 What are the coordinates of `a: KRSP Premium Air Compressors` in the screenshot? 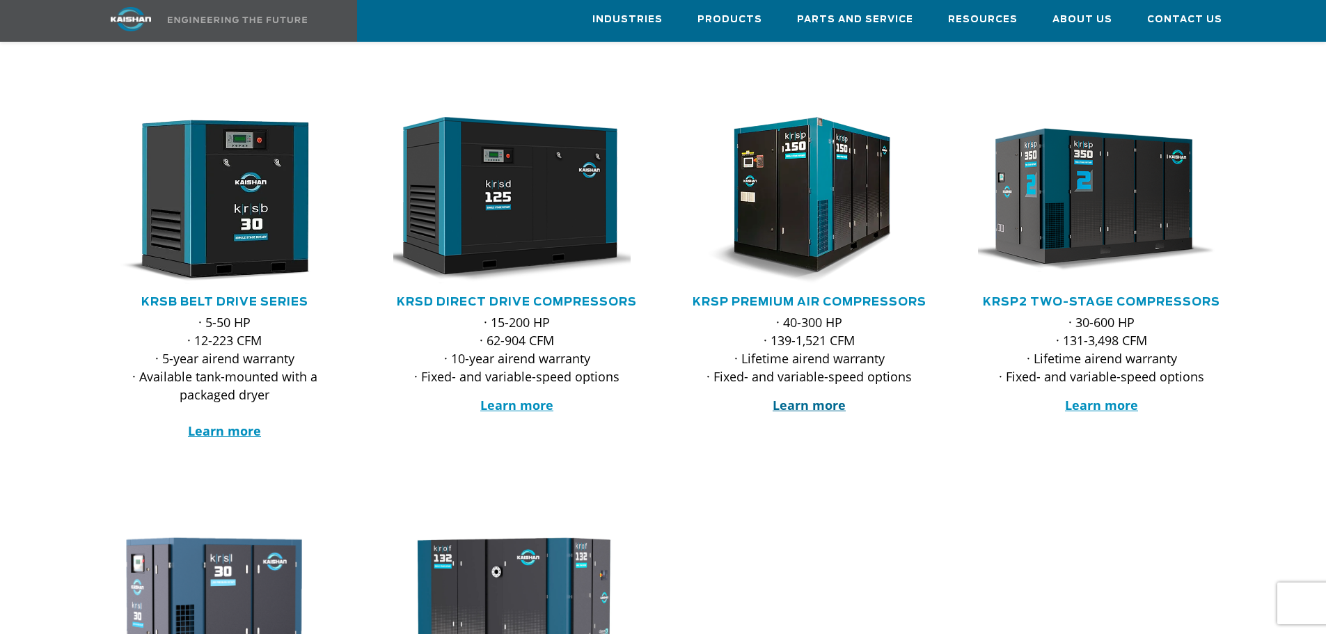 It's located at (809, 302).